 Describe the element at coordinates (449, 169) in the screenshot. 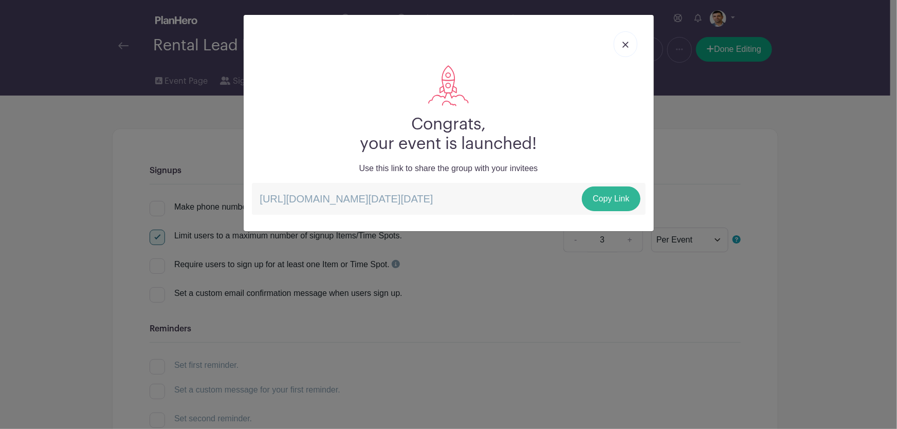

I see `p: Use this link to share the group with your invitees` at that location.